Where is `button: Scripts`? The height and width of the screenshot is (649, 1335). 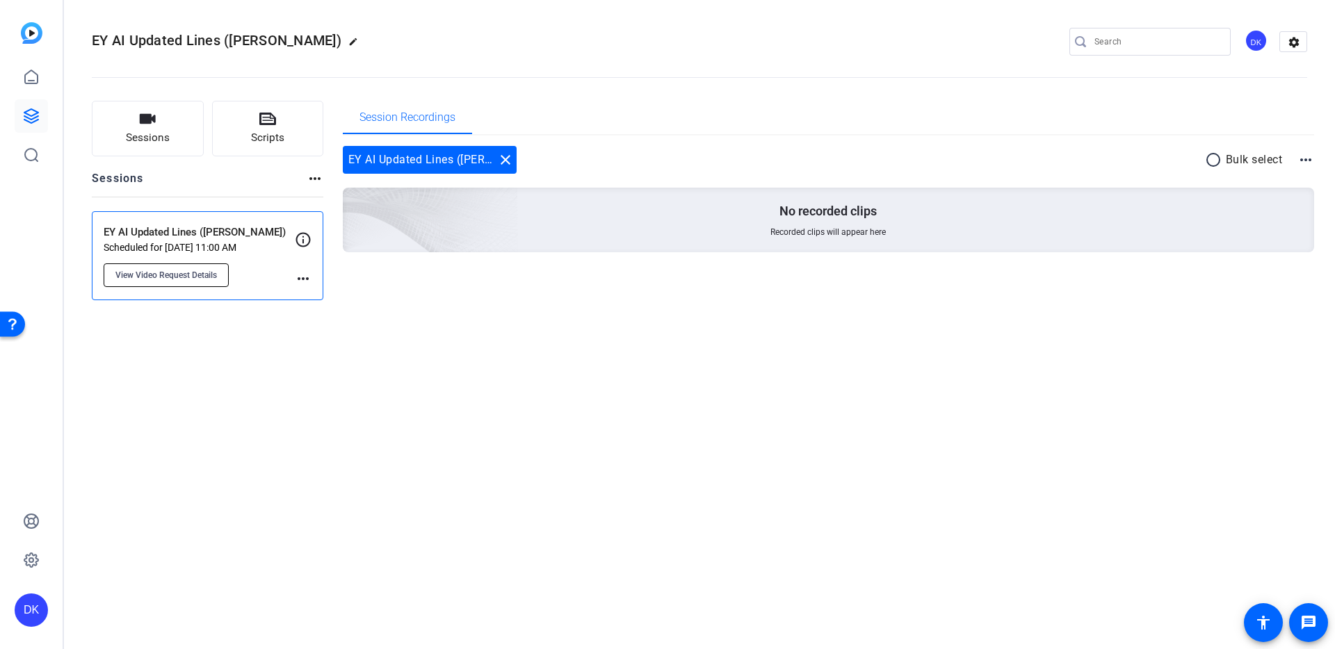
button: Scripts is located at coordinates (268, 129).